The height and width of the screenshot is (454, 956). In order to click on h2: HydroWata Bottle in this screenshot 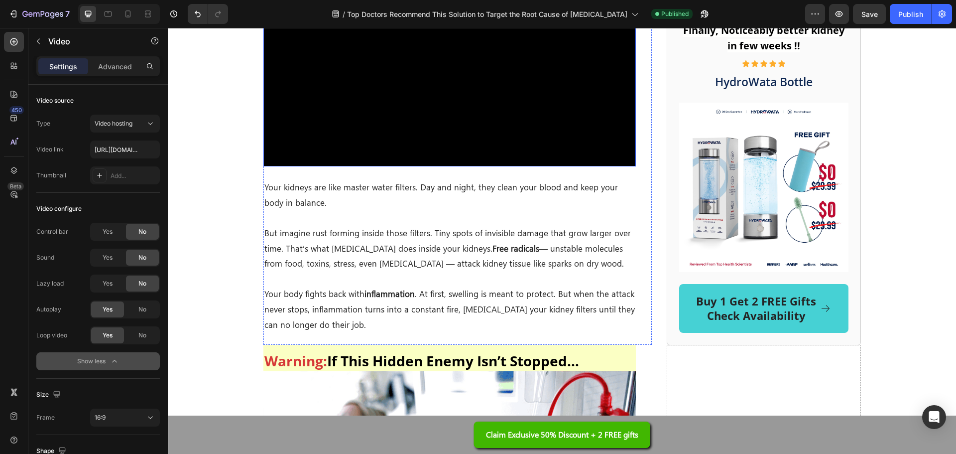, I will do `click(596, 54)`.